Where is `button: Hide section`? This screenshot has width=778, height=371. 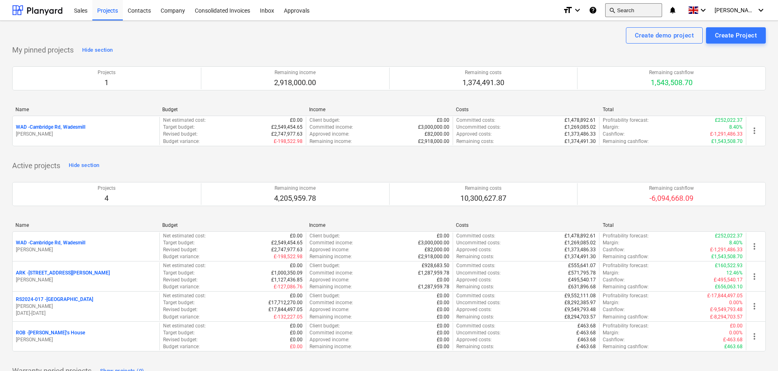 button: Hide section is located at coordinates (84, 166).